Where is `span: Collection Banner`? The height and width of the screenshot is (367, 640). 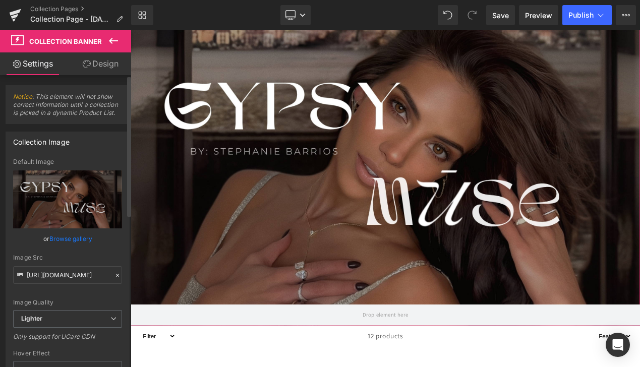 span: Collection Banner is located at coordinates (66, 41).